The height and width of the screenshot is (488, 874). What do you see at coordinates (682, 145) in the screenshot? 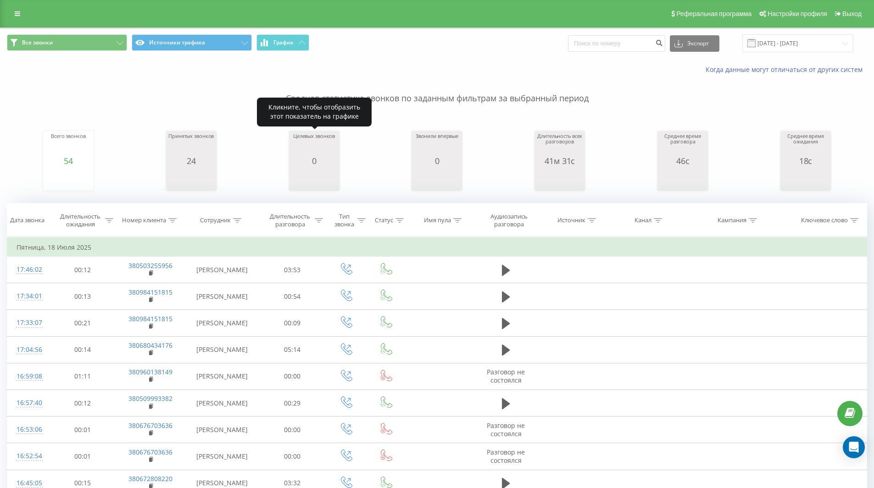
I see `div: Среднее время разговора` at bounding box center [682, 145].